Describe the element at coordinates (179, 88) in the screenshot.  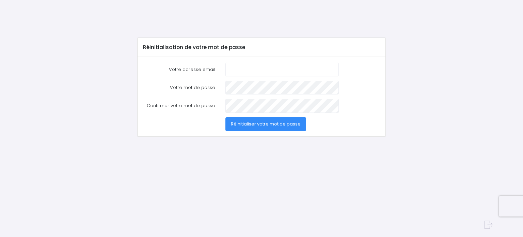
I see `label: Votre mot de passe` at that location.